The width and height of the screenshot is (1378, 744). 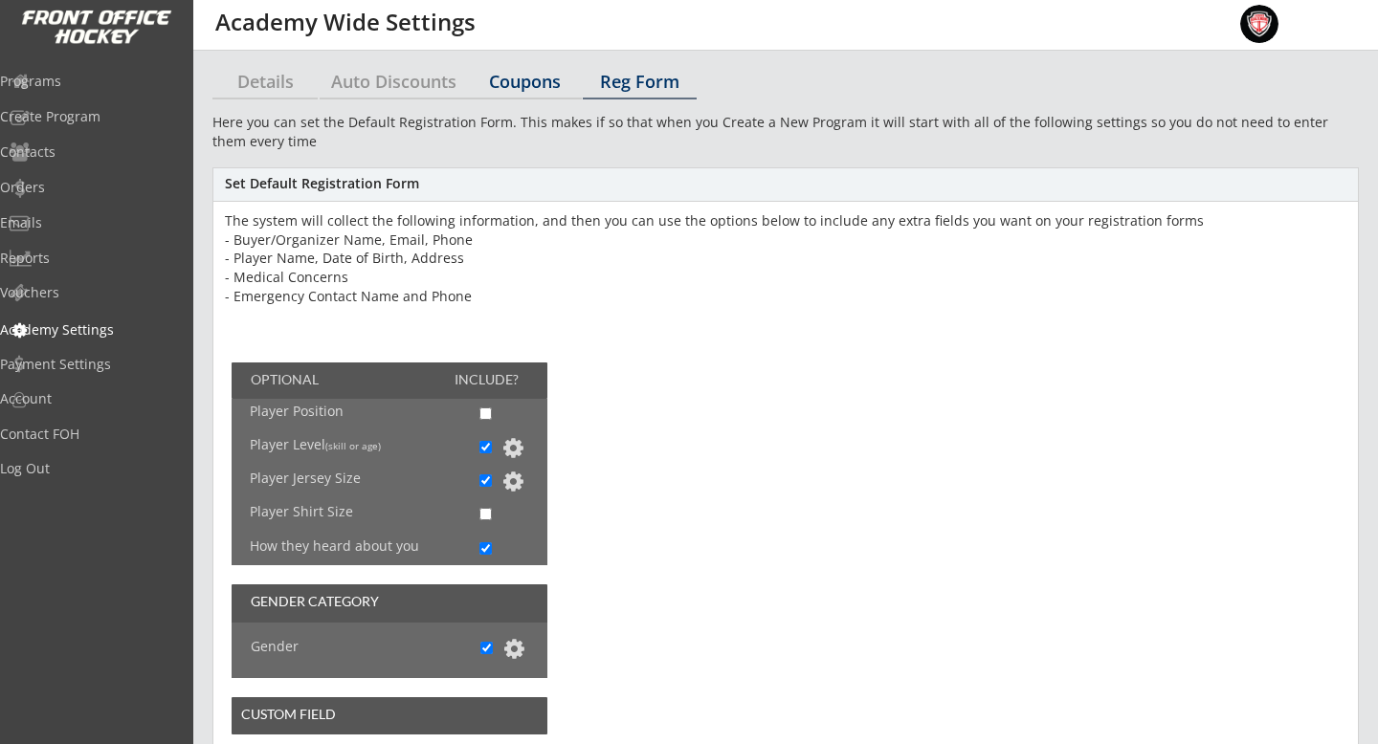 What do you see at coordinates (318, 411) in the screenshot?
I see `div: Player Position` at bounding box center [318, 411].